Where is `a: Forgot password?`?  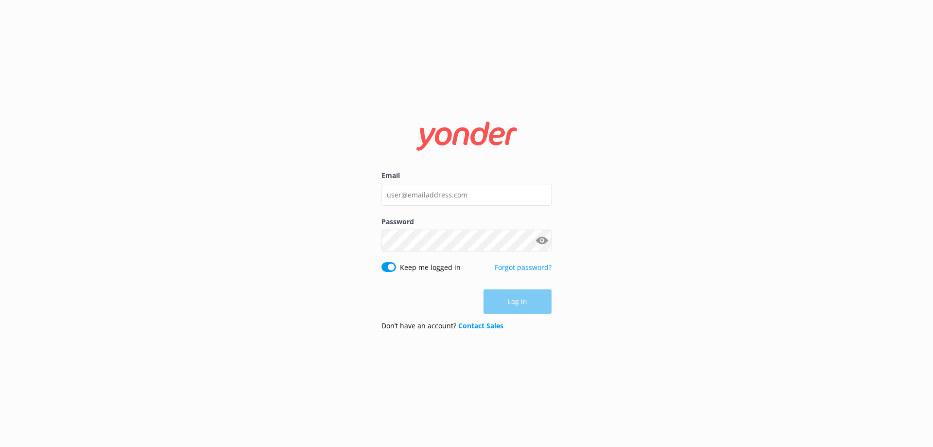
a: Forgot password? is located at coordinates (523, 267).